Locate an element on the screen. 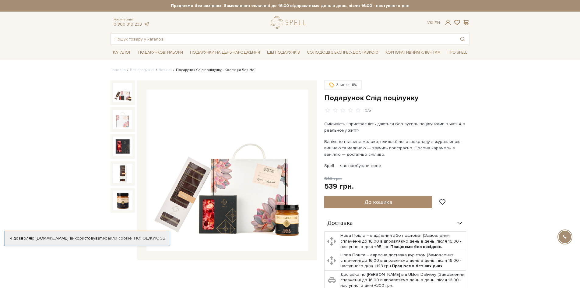 Image resolution: width=580 pixels, height=288 pixels. a: 0 800 319 233 is located at coordinates (128, 24).